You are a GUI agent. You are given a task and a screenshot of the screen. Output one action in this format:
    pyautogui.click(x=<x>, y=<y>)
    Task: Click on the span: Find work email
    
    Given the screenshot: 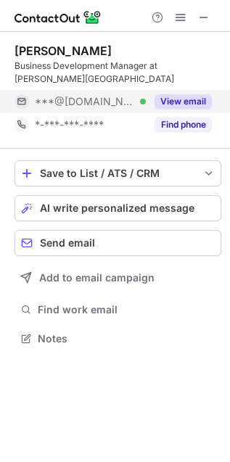 What is the action you would take?
    pyautogui.click(x=126, y=309)
    